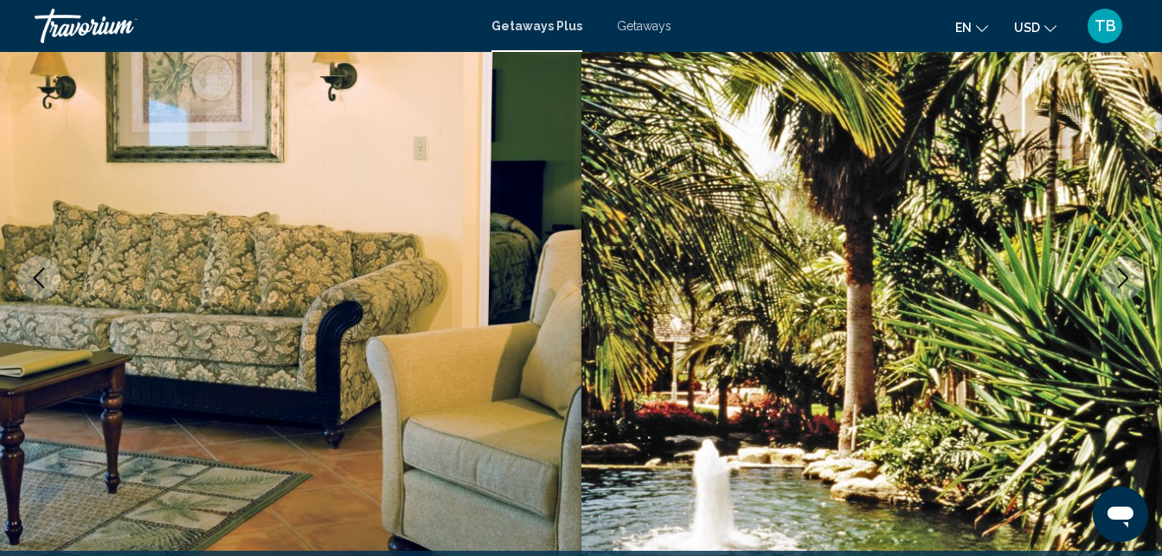 The image size is (1162, 556). Describe the element at coordinates (1105, 26) in the screenshot. I see `button: User Menu` at that location.